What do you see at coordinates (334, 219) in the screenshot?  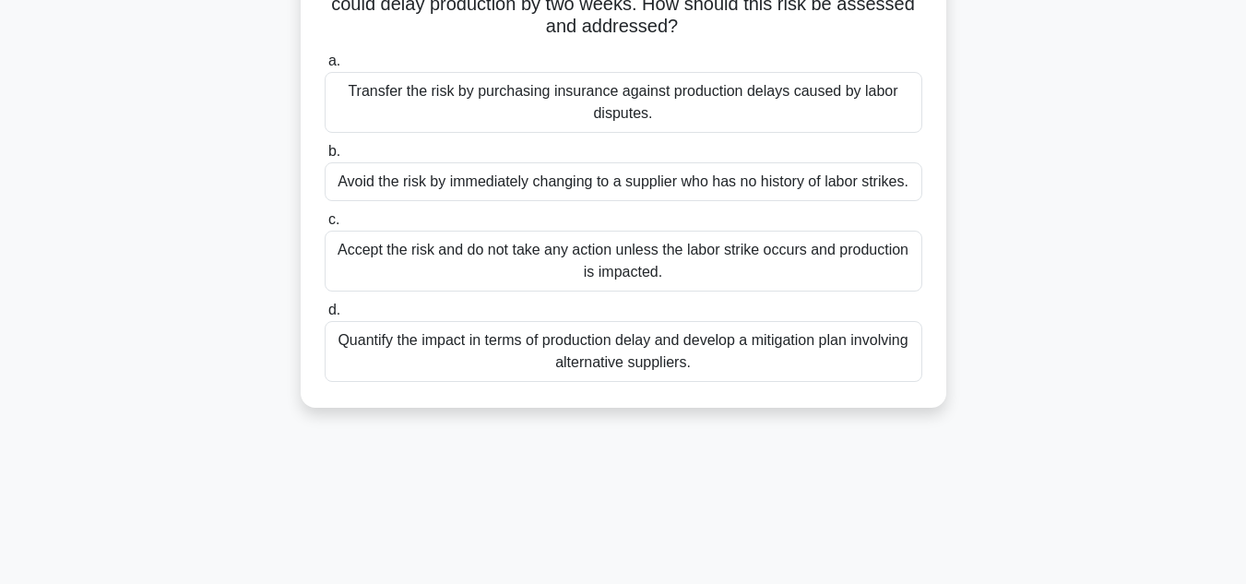 I see `span: c.` at bounding box center [334, 219].